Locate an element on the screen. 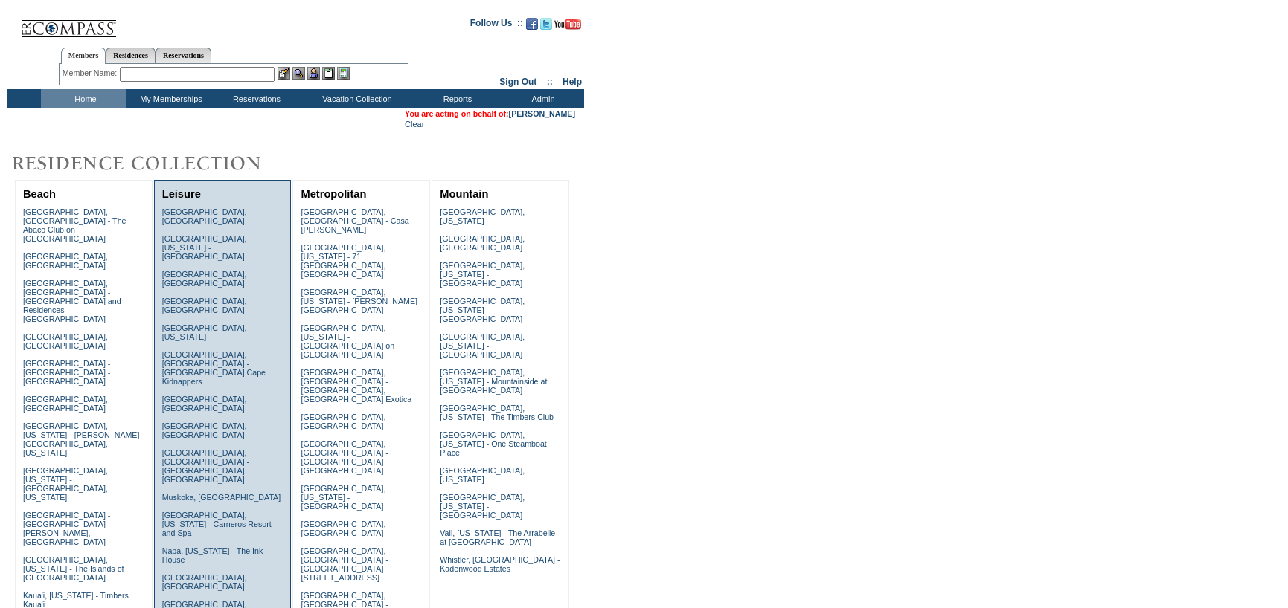  td: Home is located at coordinates (83, 98).